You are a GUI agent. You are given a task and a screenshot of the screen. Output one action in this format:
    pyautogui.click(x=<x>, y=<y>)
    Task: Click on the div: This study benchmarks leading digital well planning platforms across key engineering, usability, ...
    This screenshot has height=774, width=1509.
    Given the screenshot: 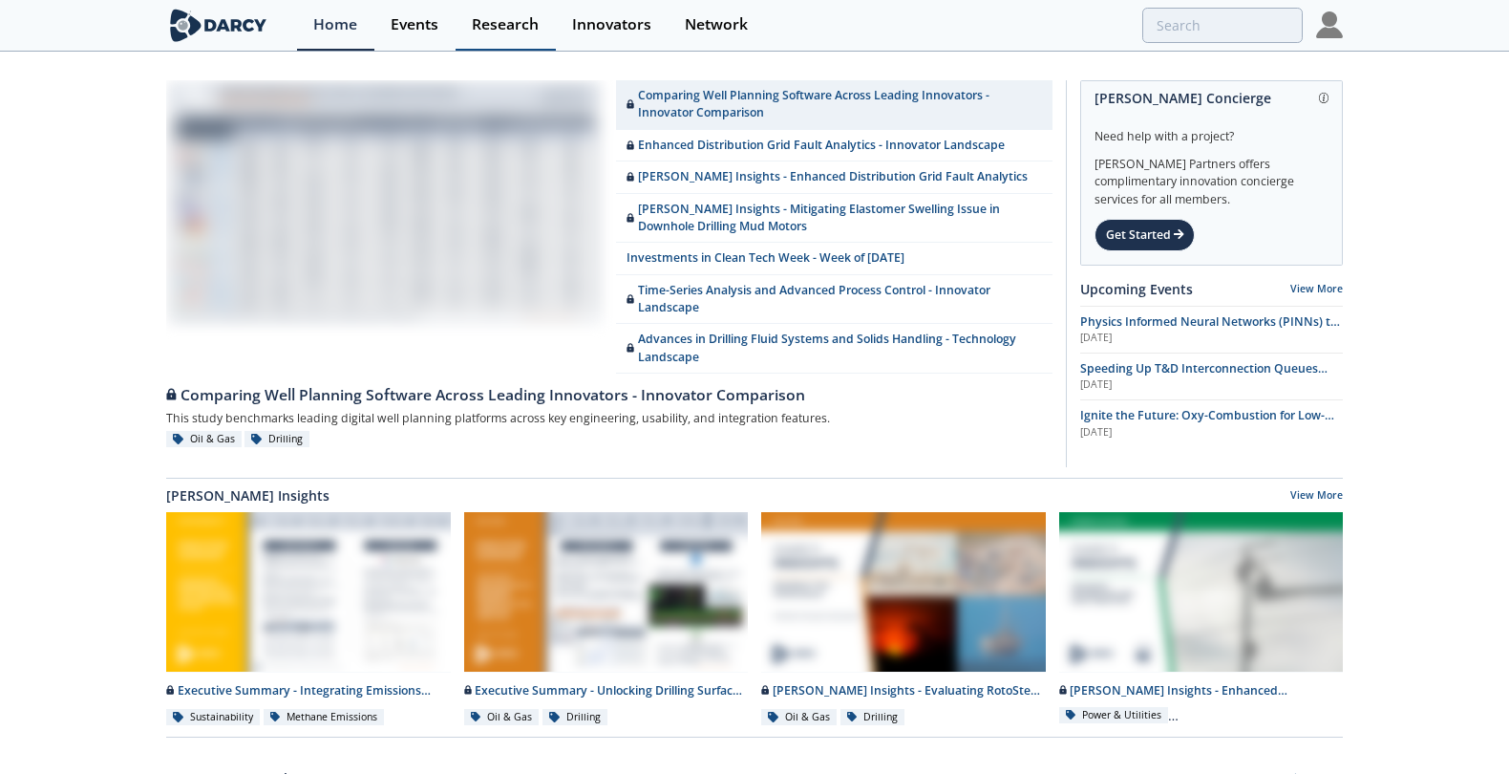 What is the action you would take?
    pyautogui.click(x=609, y=417)
    